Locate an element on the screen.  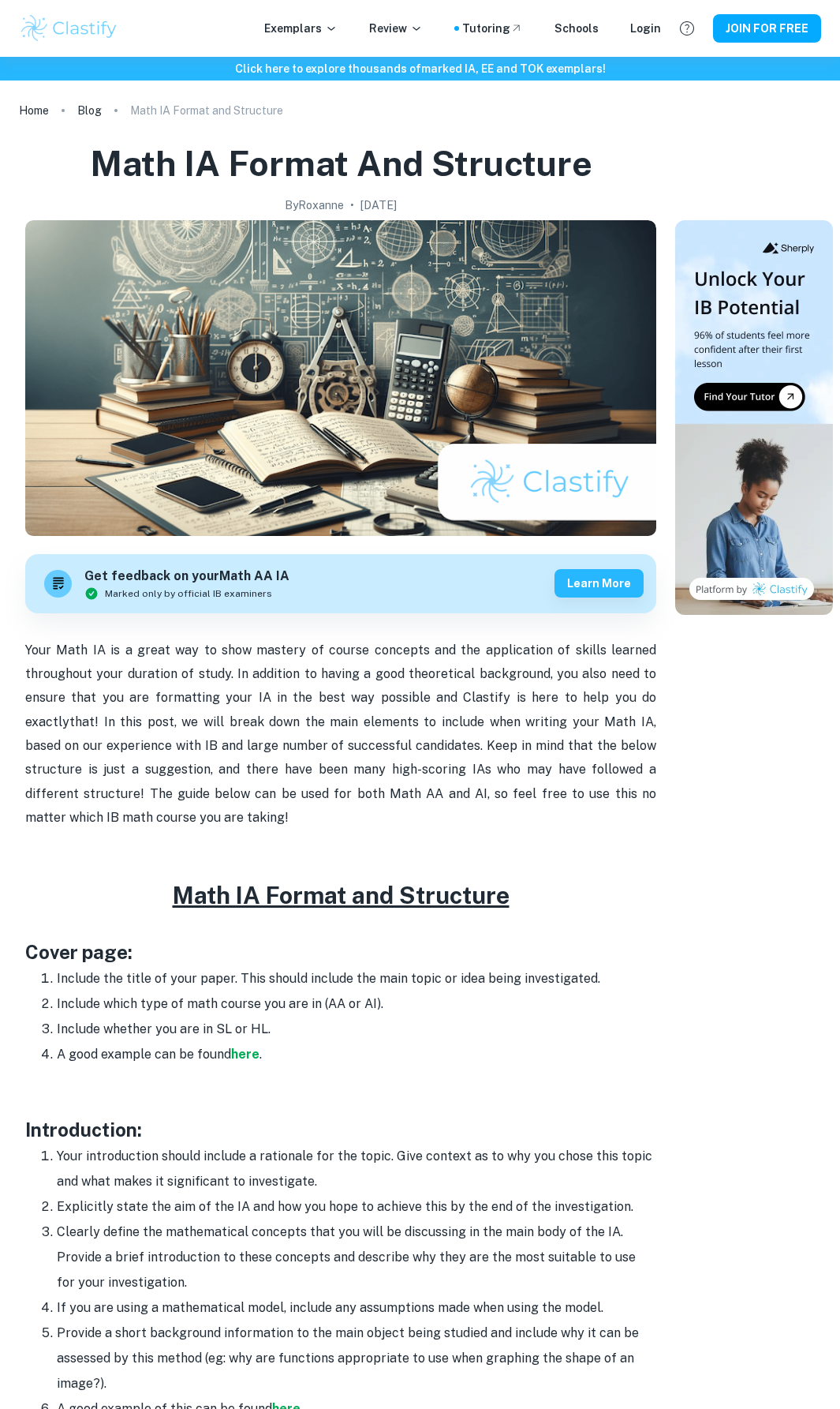
li: Clearly define the mathematical concepts that you will be discussing in the main body of the IA. ... is located at coordinates (357, 1258).